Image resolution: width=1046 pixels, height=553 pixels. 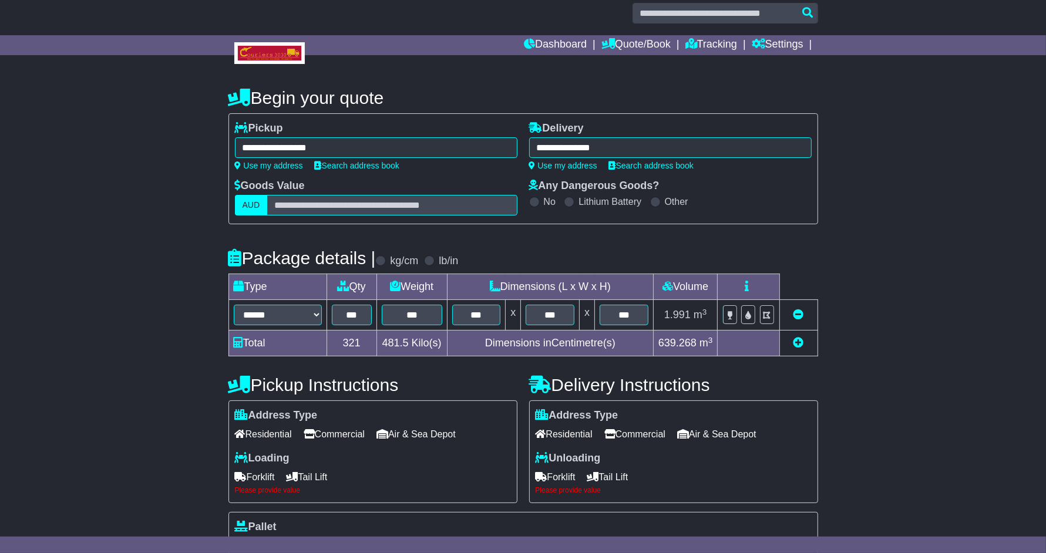 I want to click on td: Volume, so click(x=685, y=287).